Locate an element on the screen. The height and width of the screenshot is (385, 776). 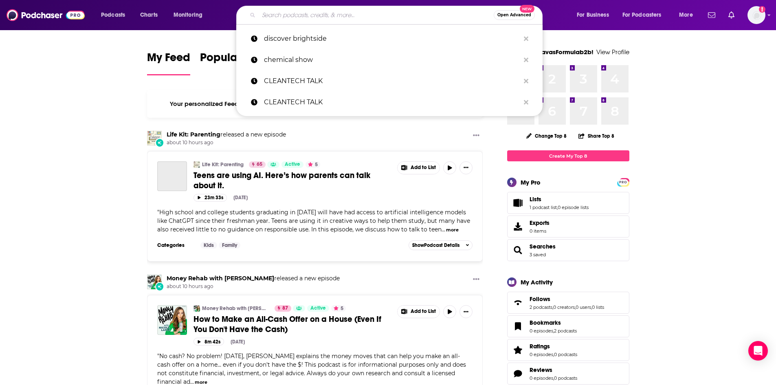
img: User Profile is located at coordinates (757, 15).